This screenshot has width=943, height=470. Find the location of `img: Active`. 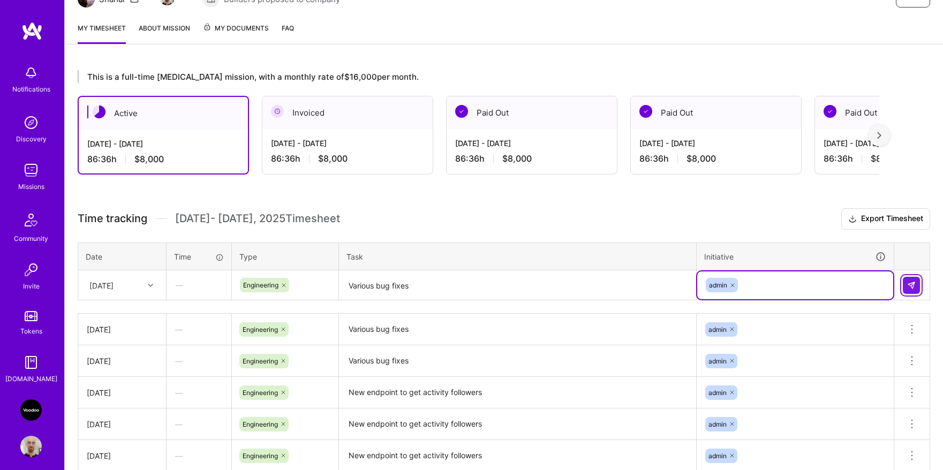

img: Active is located at coordinates (99, 112).